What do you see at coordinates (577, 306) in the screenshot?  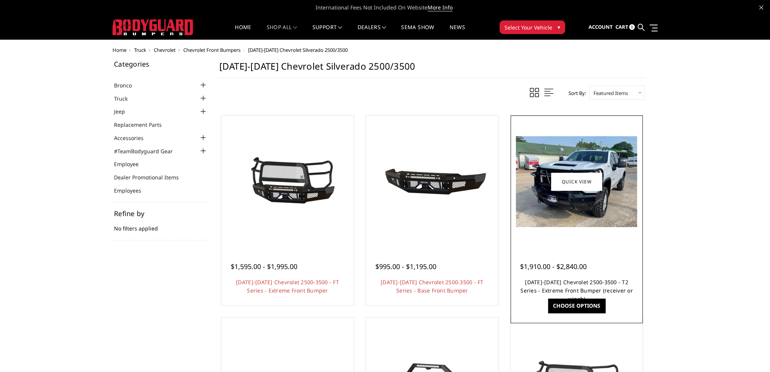 I see `a: Choose Options` at bounding box center [577, 306].